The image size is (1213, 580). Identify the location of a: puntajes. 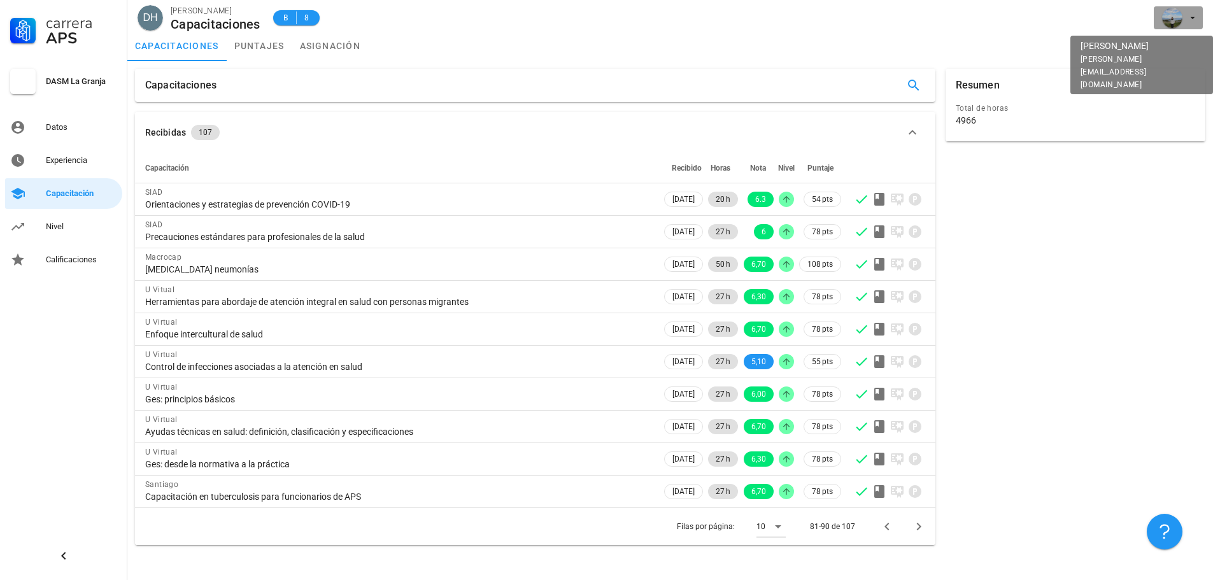
(259, 46).